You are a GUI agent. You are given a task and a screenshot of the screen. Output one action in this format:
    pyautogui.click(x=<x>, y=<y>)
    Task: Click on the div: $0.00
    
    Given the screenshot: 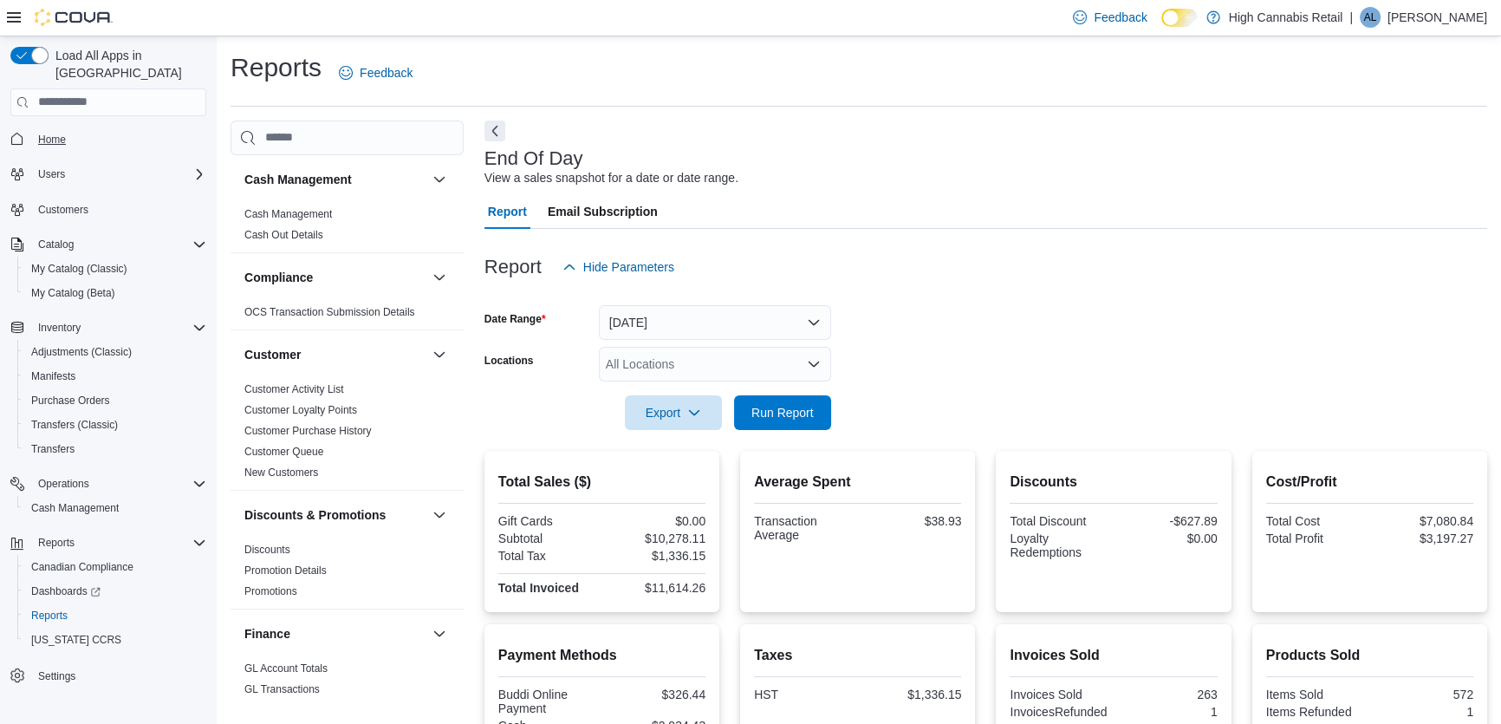 What is the action you would take?
    pyautogui.click(x=655, y=521)
    